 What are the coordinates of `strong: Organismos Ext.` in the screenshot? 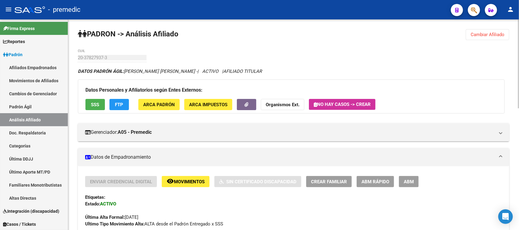 It's located at (282, 105).